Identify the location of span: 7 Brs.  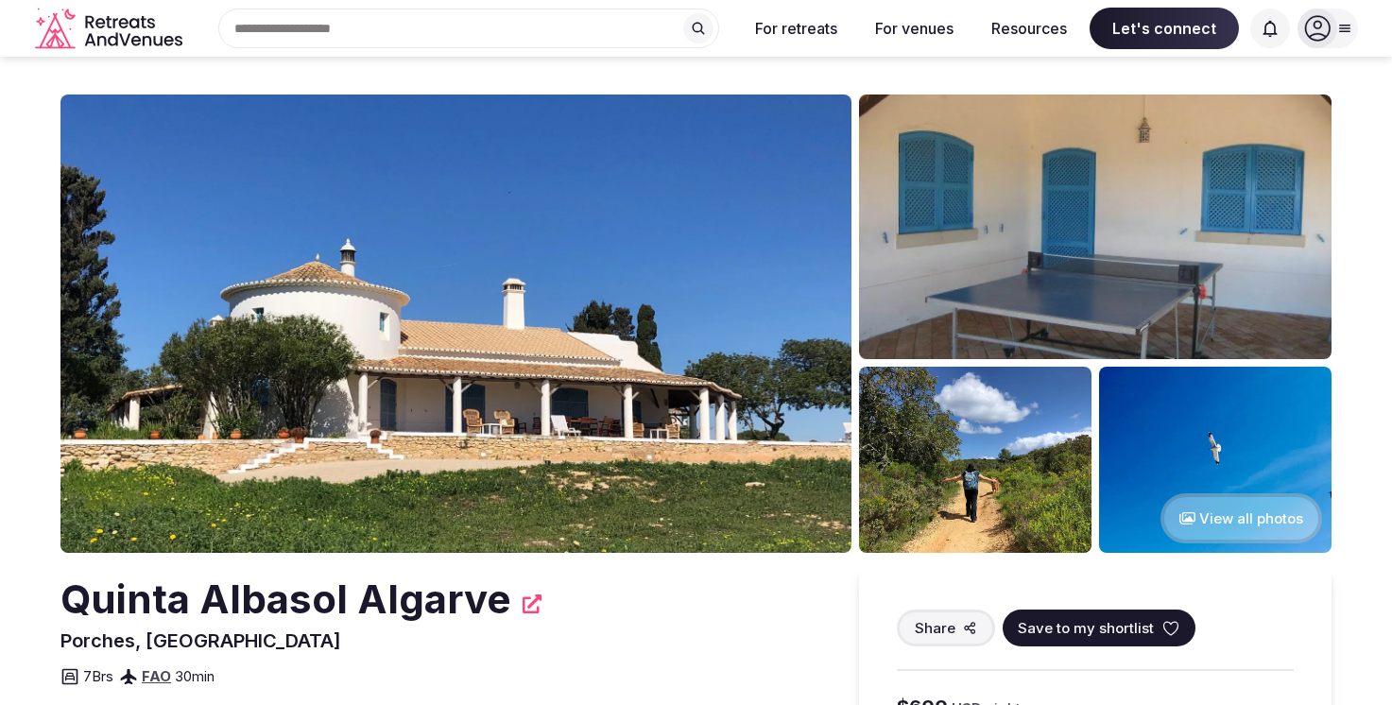
(98, 676).